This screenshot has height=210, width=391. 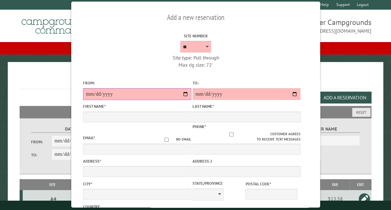 What do you see at coordinates (89, 137) in the screenshot?
I see `label: Email` at bounding box center [89, 137].